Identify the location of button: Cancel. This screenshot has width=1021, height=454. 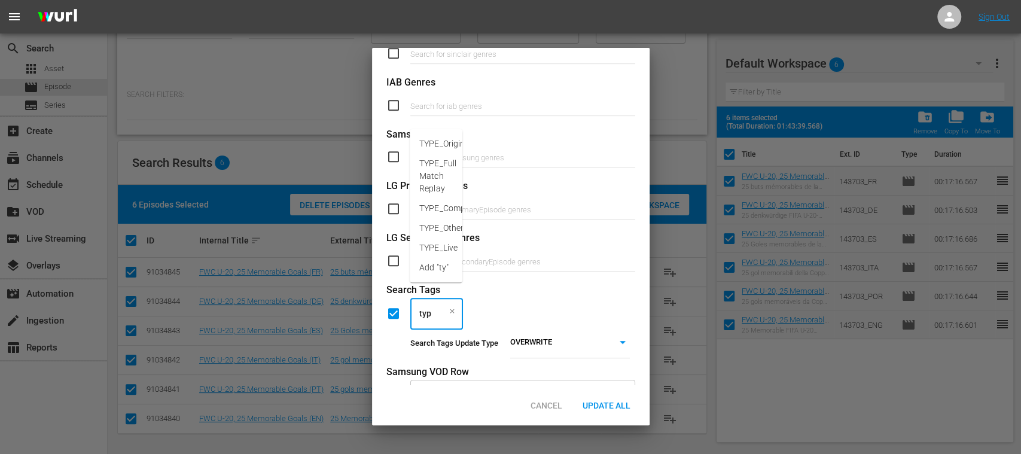
(547, 405).